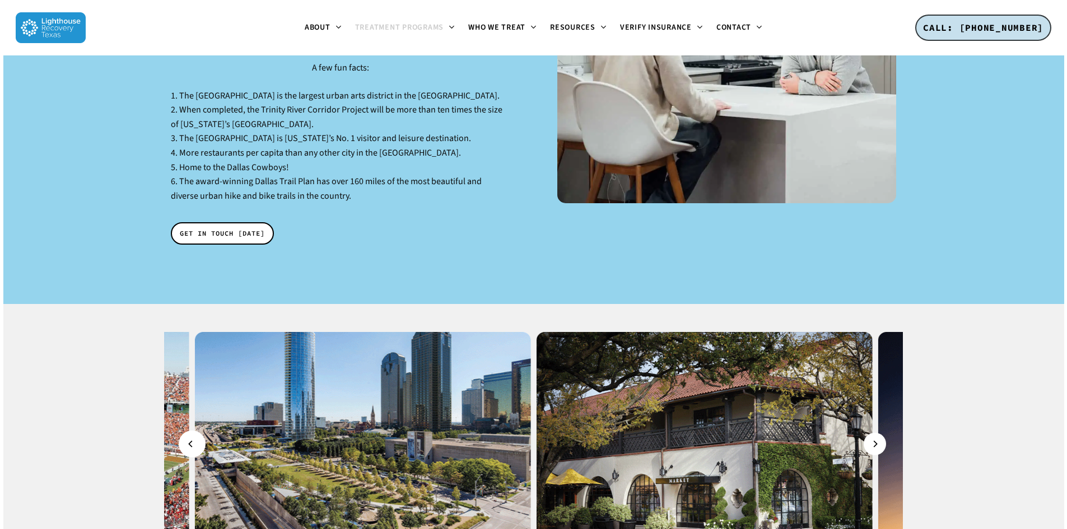  What do you see at coordinates (572, 27) in the screenshot?
I see `span: Resources` at bounding box center [572, 27].